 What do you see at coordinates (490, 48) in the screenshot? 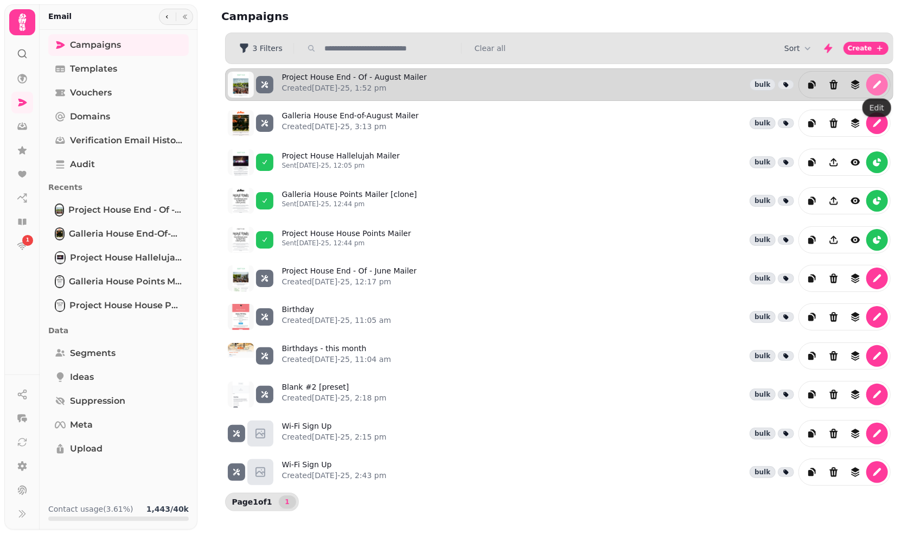
I see `button: Clear all` at bounding box center [490, 48].